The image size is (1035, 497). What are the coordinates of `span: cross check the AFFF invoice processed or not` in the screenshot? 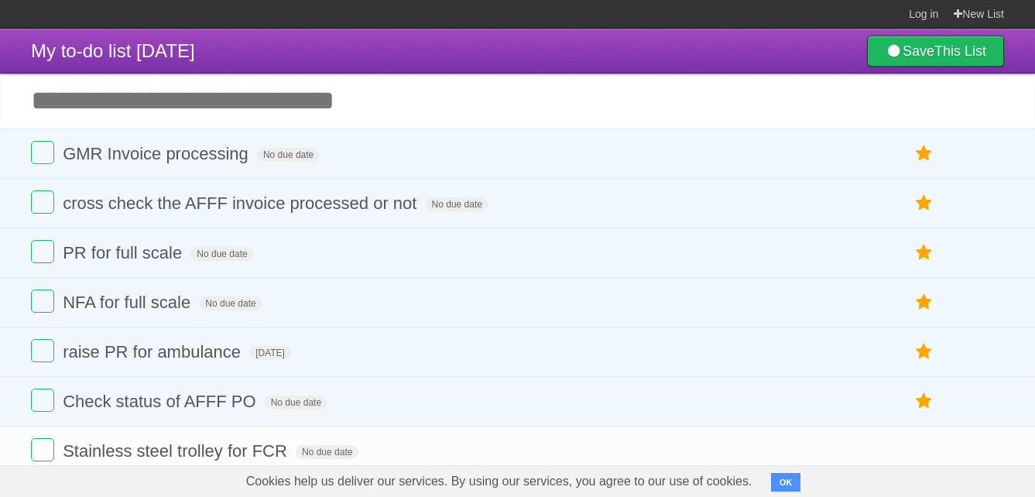 It's located at (242, 203).